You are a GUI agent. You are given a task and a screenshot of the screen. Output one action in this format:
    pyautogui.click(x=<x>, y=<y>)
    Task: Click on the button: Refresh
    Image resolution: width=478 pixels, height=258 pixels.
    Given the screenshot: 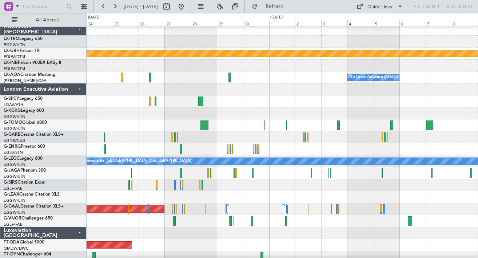 What is the action you would take?
    pyautogui.click(x=270, y=7)
    